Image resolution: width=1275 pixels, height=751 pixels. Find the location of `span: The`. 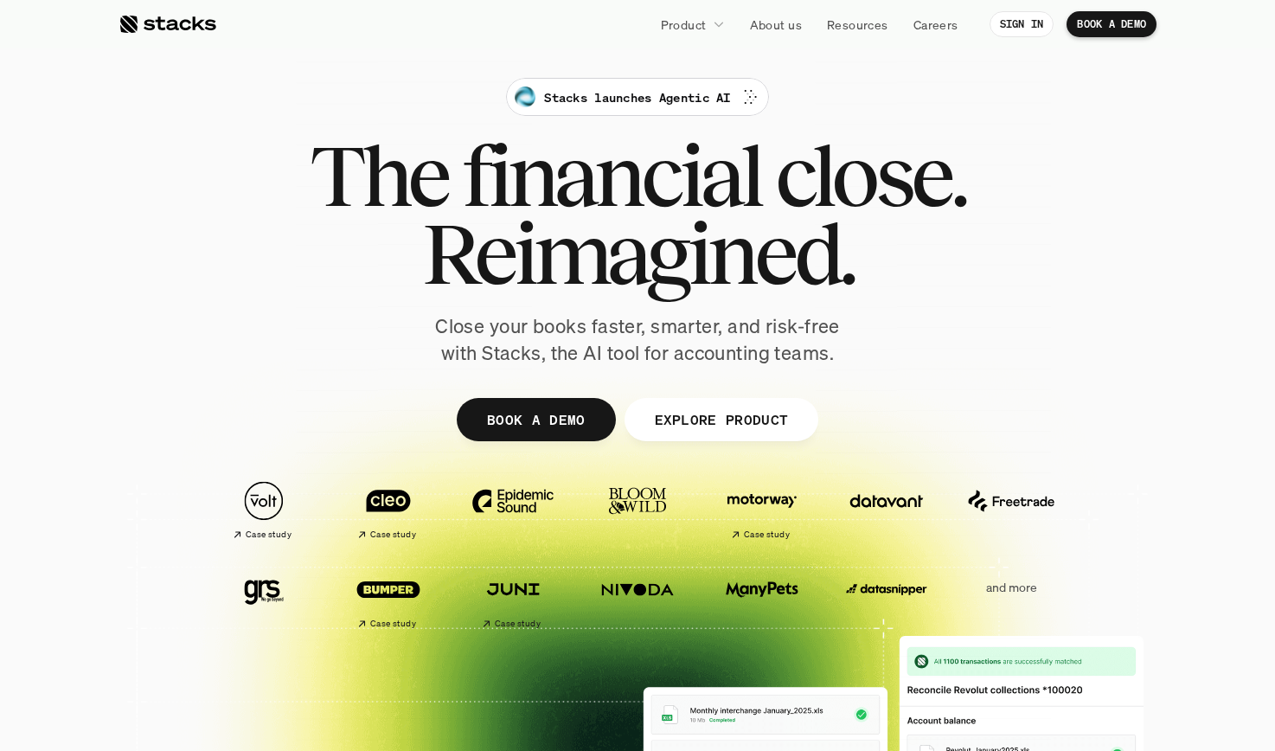

span: The is located at coordinates (378, 176).